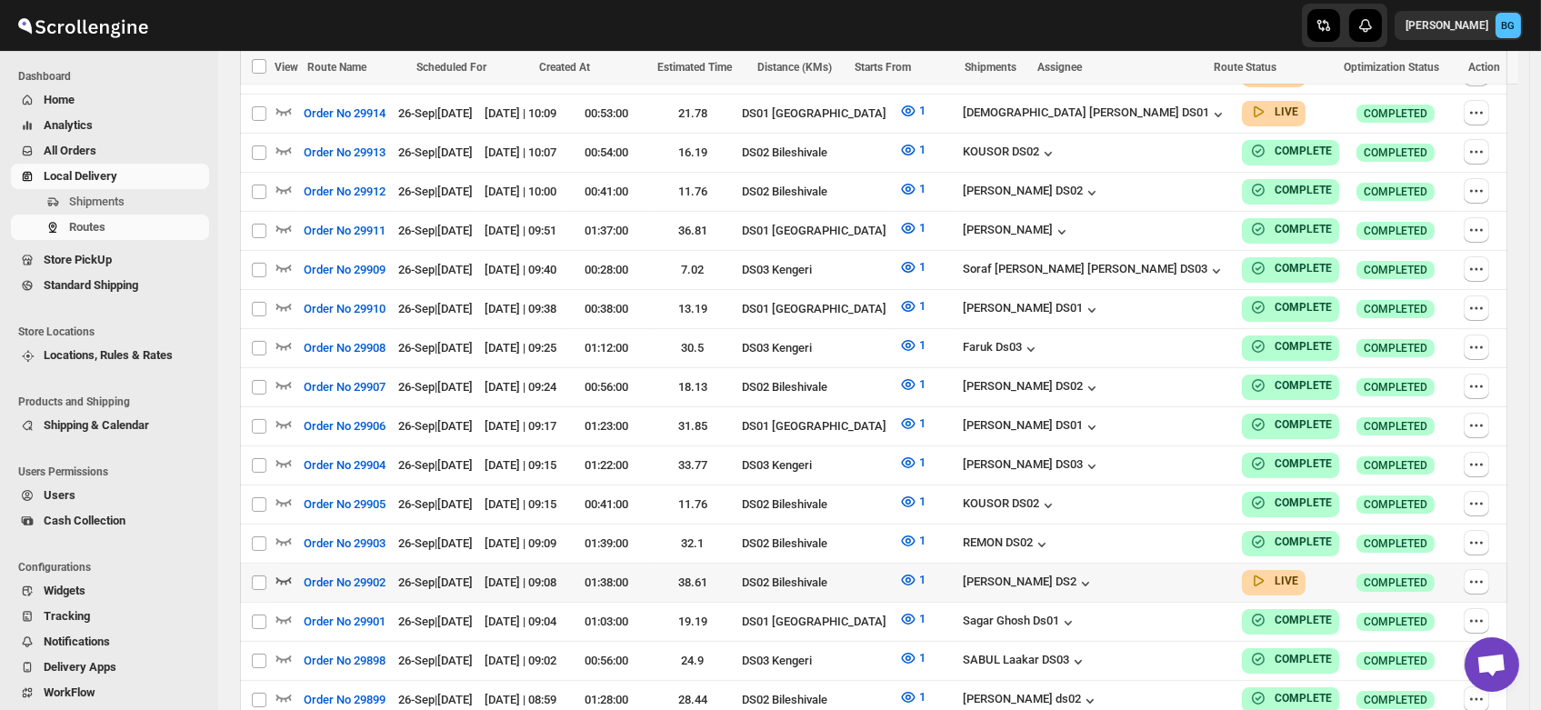 The image size is (1541, 710). What do you see at coordinates (108, 355) in the screenshot?
I see `span: Locations, Rules & Rates` at bounding box center [108, 355].